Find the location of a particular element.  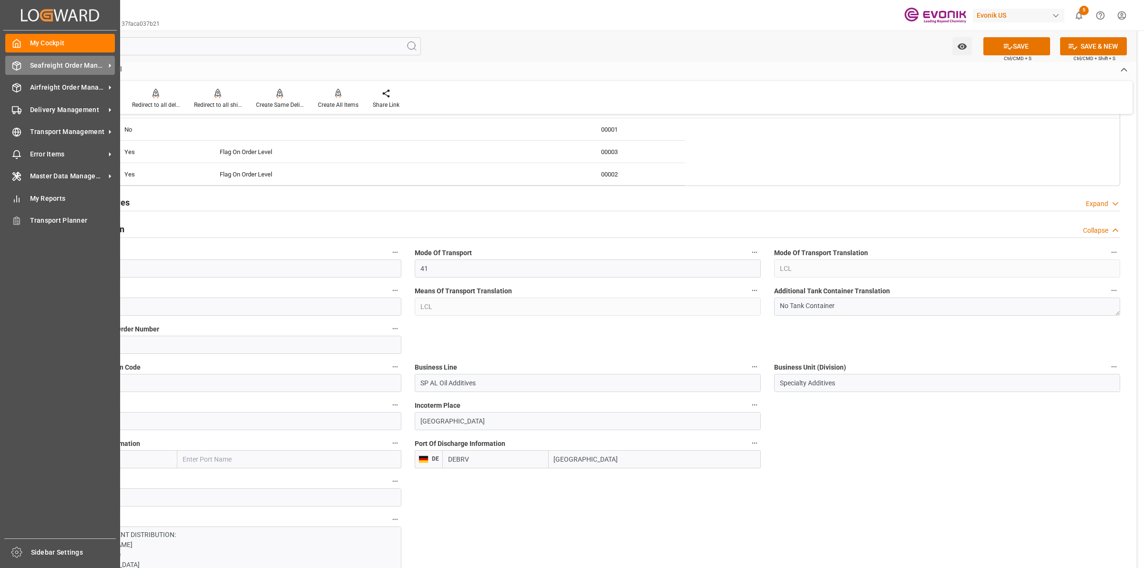

span: DE is located at coordinates (434, 459).